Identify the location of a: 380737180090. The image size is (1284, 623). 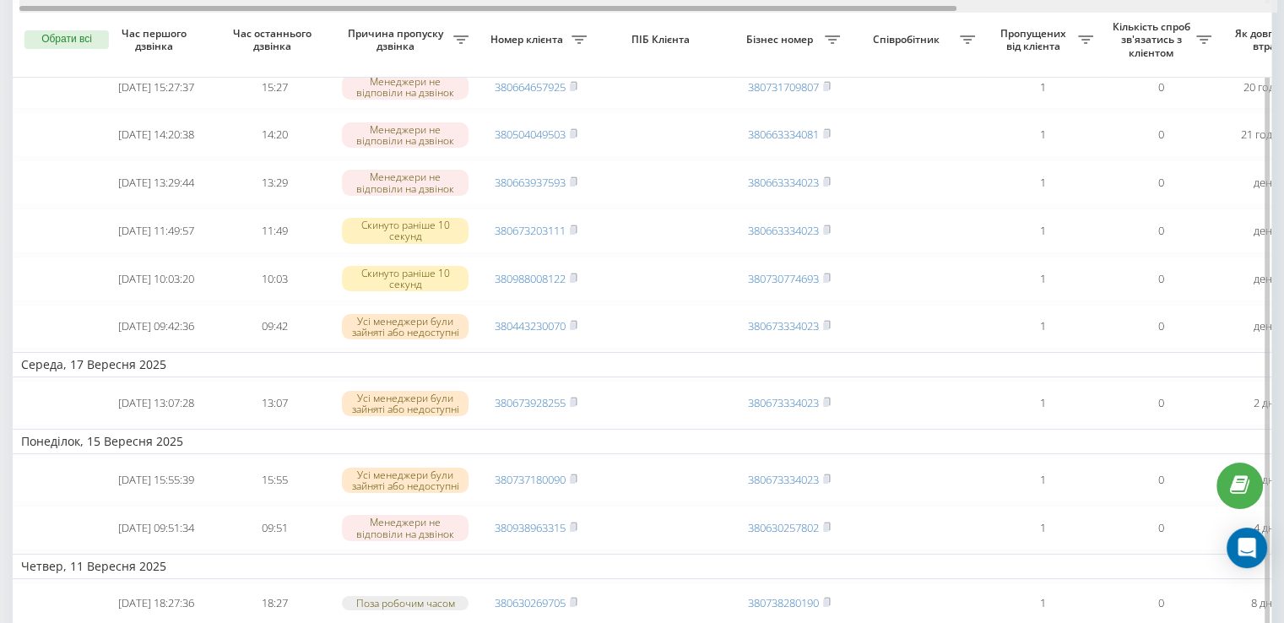
(530, 480).